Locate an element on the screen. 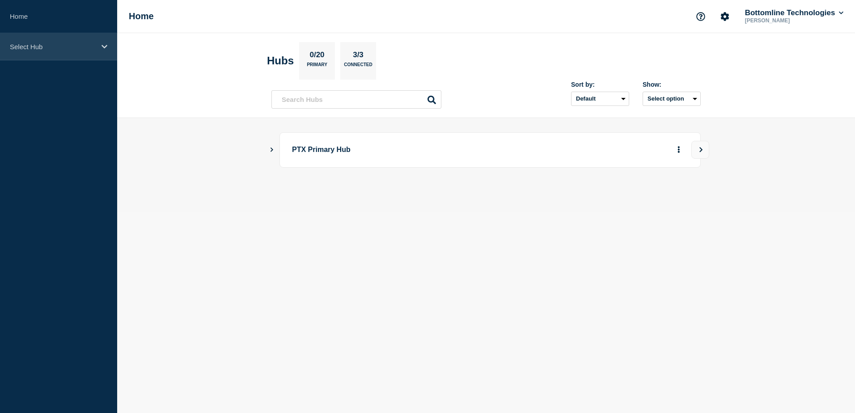  p: 3/3 is located at coordinates (358, 56).